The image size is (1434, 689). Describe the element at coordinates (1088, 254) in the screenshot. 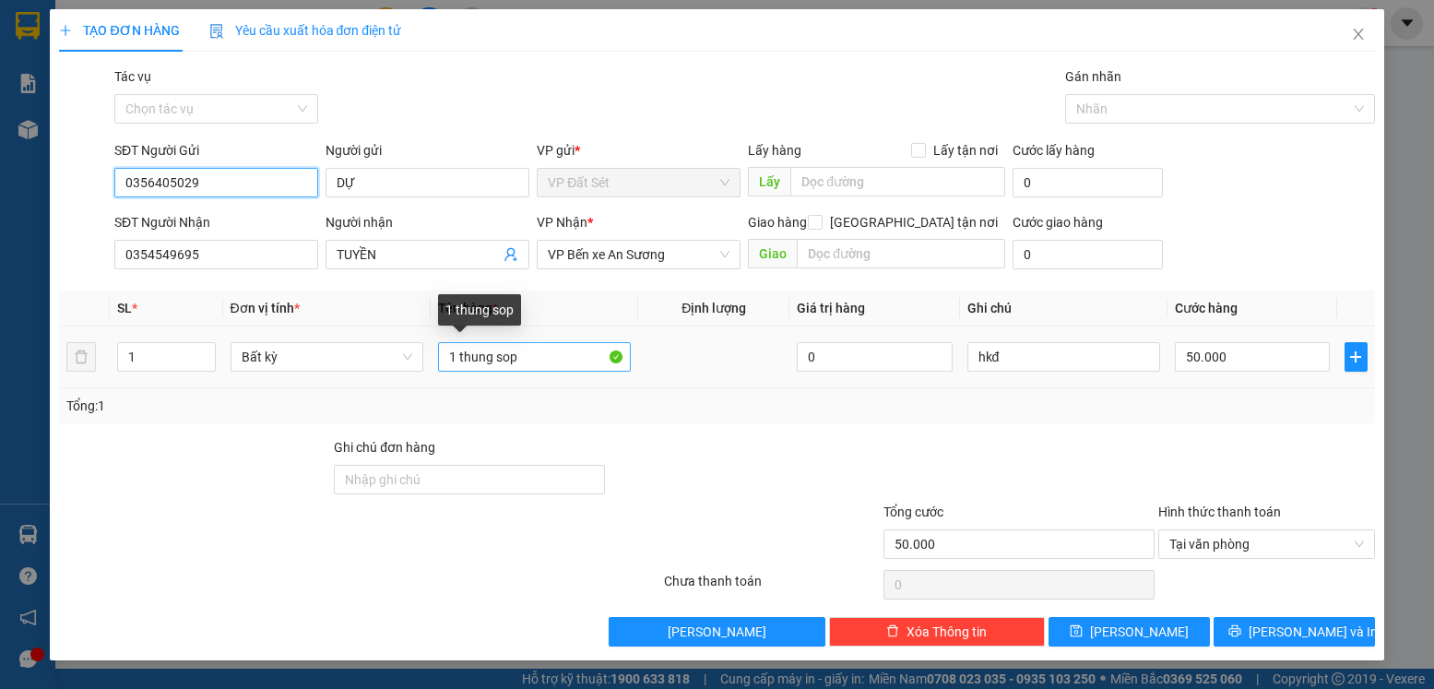

I see `input: Cước giao hàng` at that location.